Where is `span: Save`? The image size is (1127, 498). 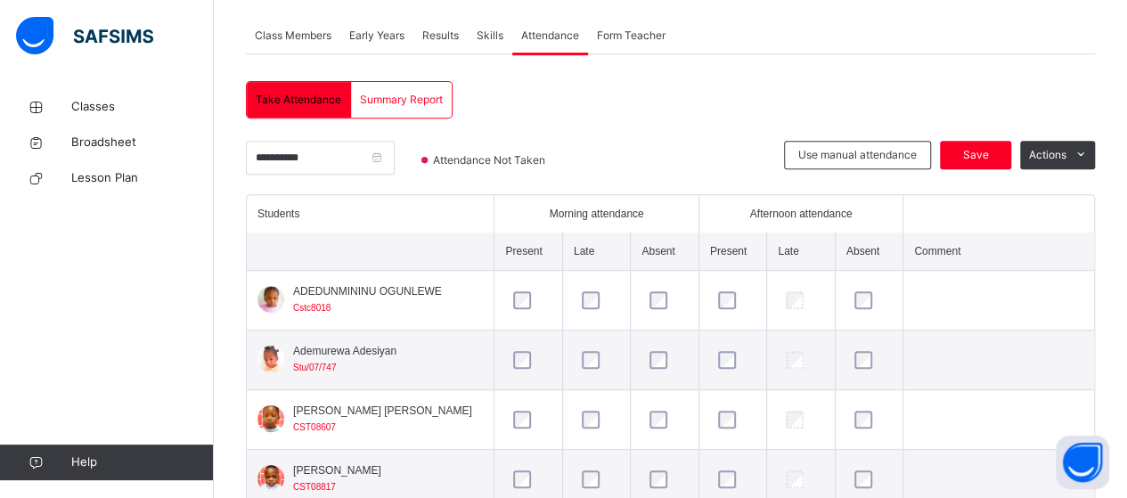 span: Save is located at coordinates (975, 155).